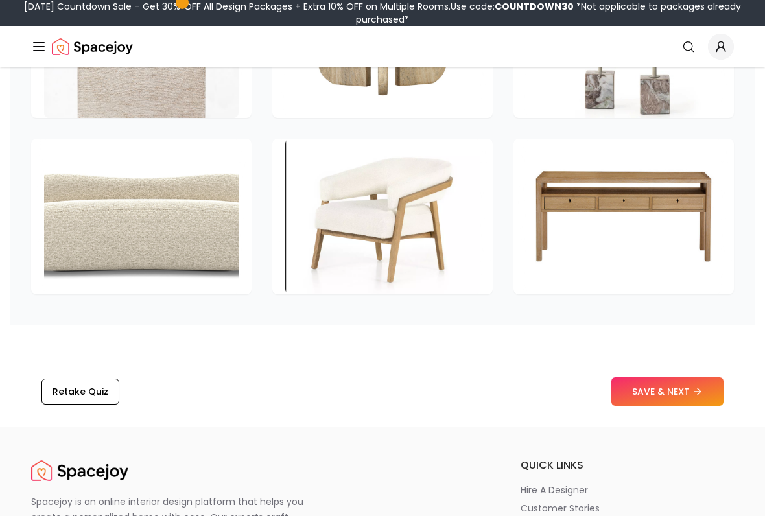 This screenshot has width=765, height=516. I want to click on button: SAVE & NEXT, so click(668, 392).